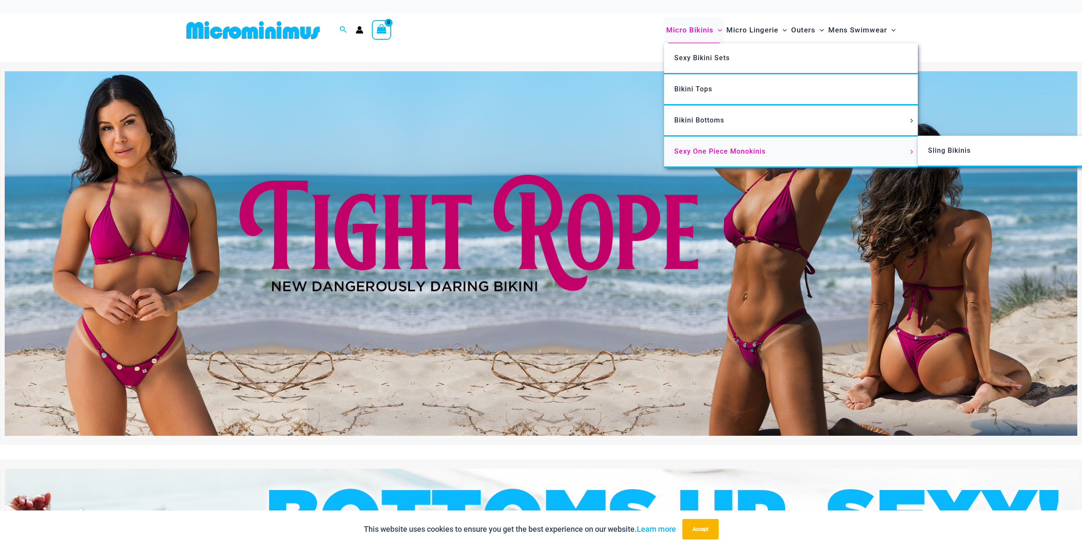 This screenshot has height=548, width=1082. What do you see at coordinates (949, 150) in the screenshot?
I see `span: Sling Bikinis` at bounding box center [949, 150].